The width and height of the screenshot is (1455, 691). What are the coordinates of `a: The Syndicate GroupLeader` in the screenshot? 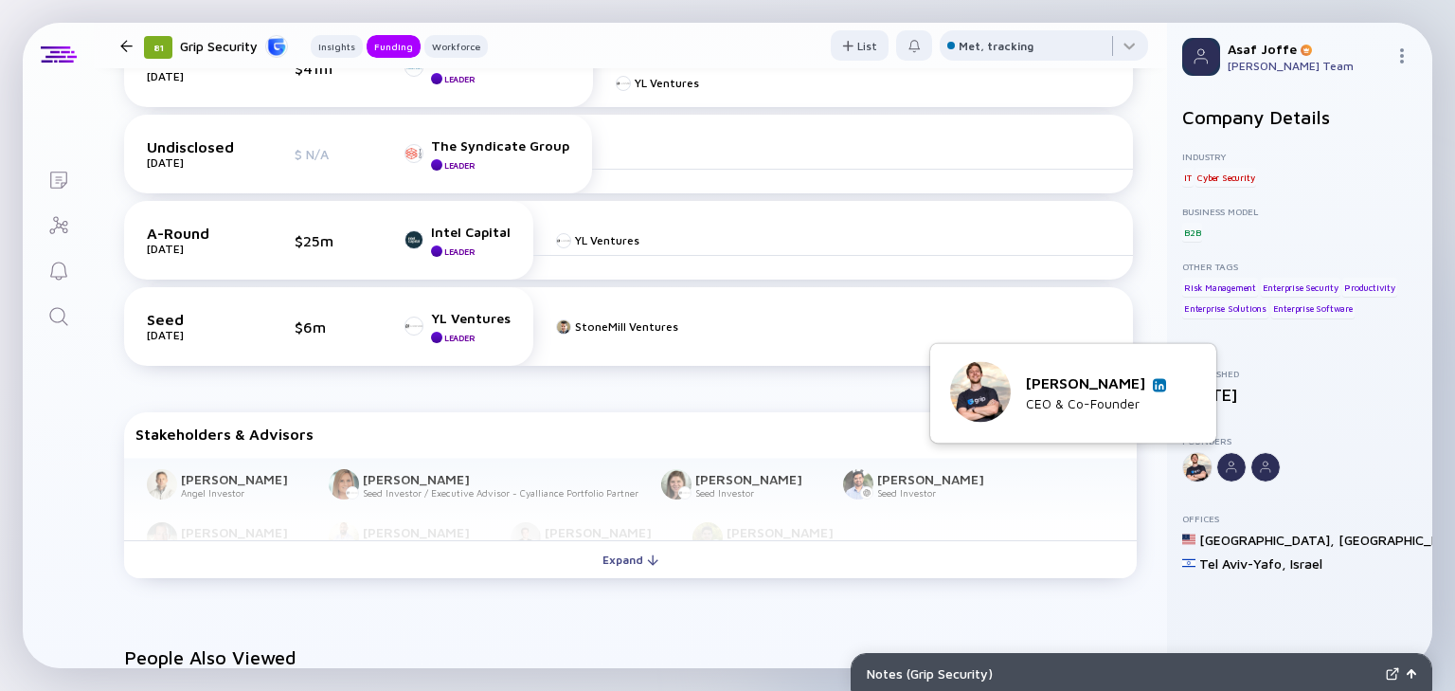 It's located at (487, 153).